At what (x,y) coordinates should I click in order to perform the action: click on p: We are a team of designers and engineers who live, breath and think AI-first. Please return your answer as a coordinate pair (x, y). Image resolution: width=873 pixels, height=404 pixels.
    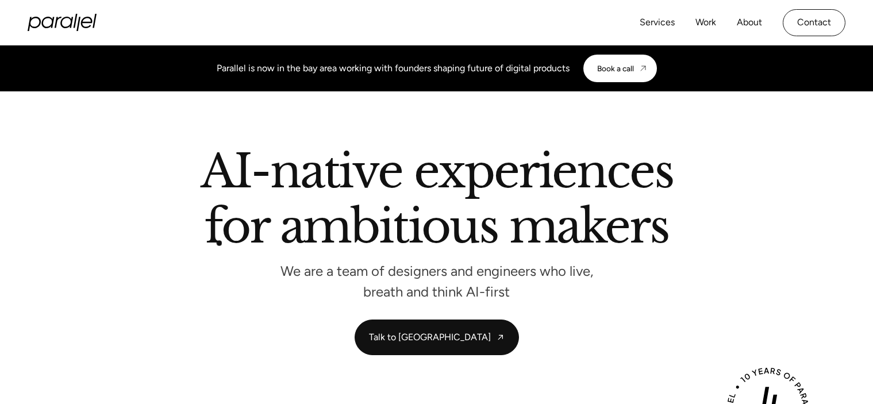
    Looking at the image, I should click on (437, 281).